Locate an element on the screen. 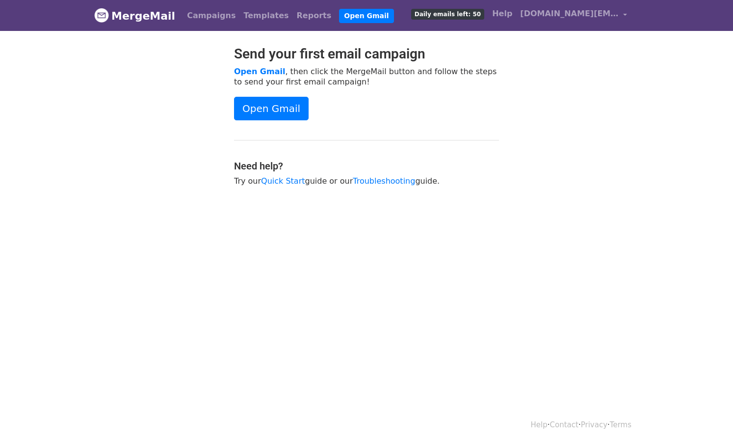  span: Daily emails left: 50 is located at coordinates (448, 14).